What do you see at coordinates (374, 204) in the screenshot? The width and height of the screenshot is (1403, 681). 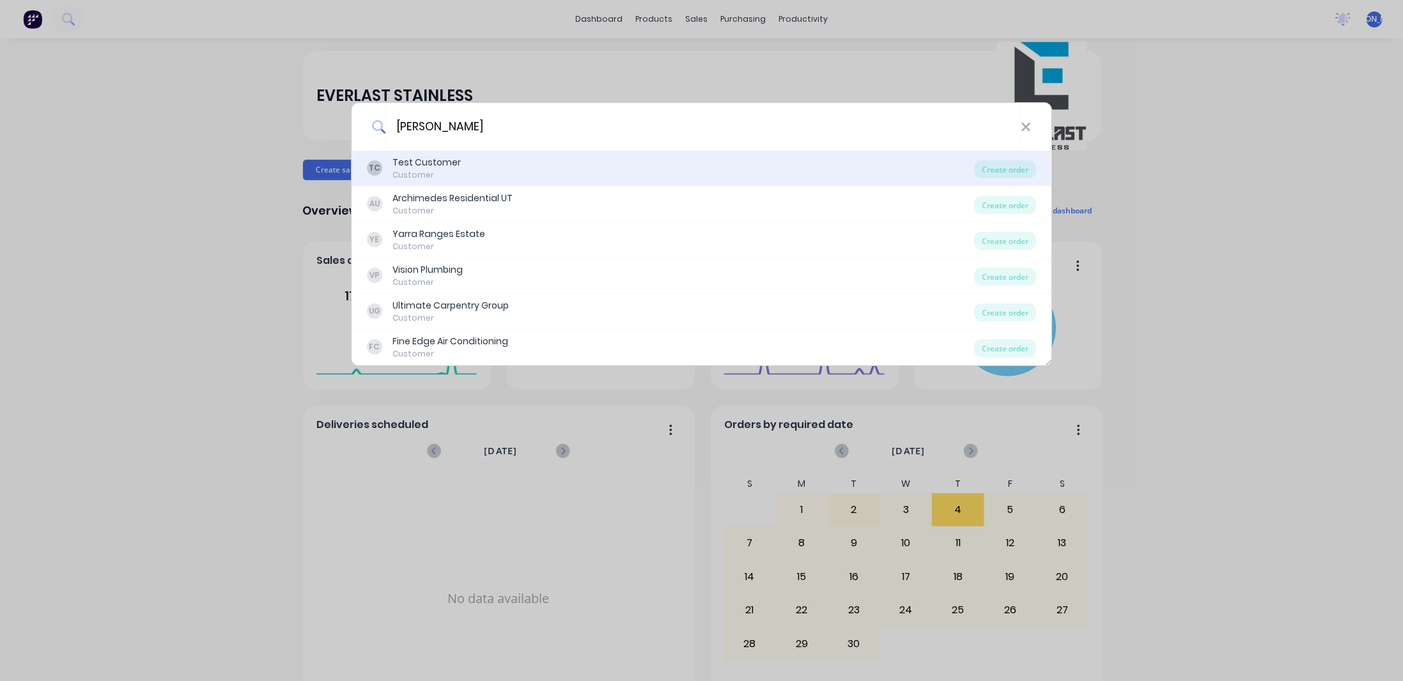 I see `div: AU` at bounding box center [374, 204].